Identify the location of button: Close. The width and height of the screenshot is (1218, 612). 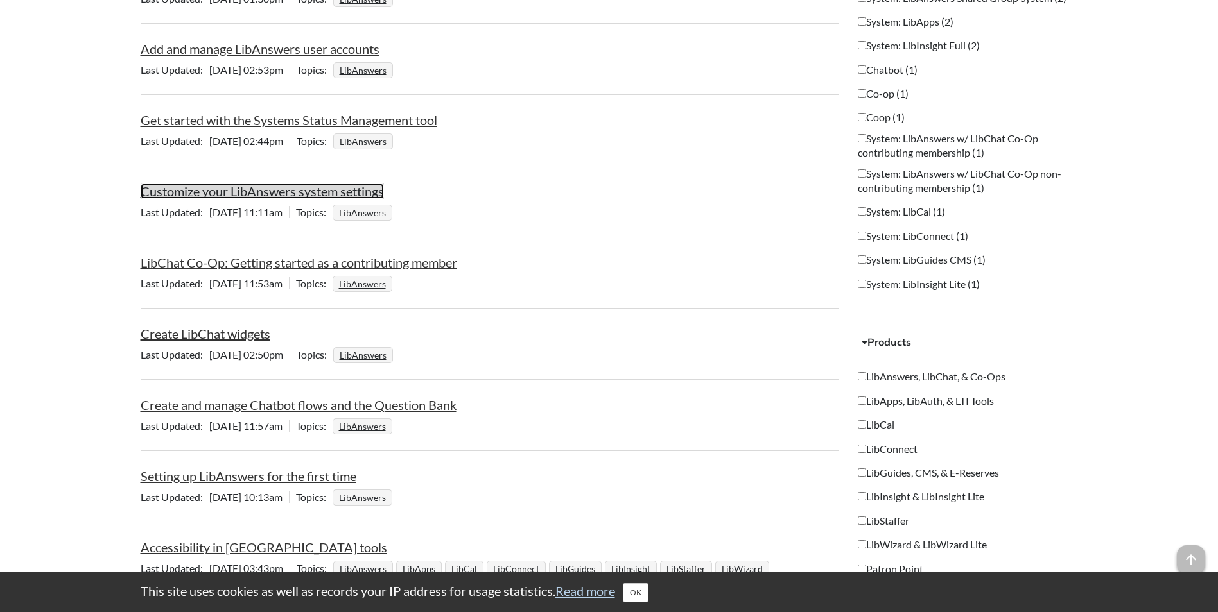
(635, 593).